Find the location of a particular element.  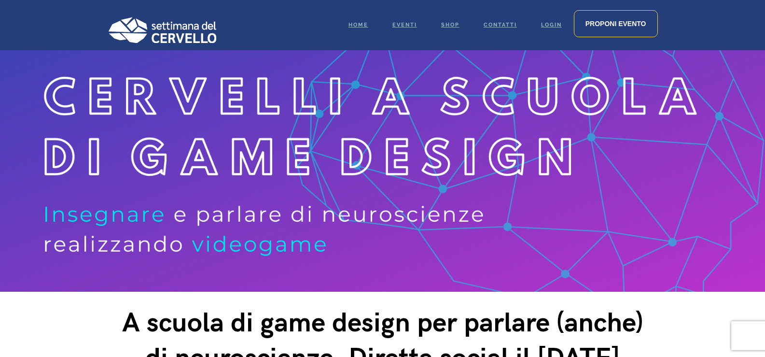

span: Login is located at coordinates (551, 25).